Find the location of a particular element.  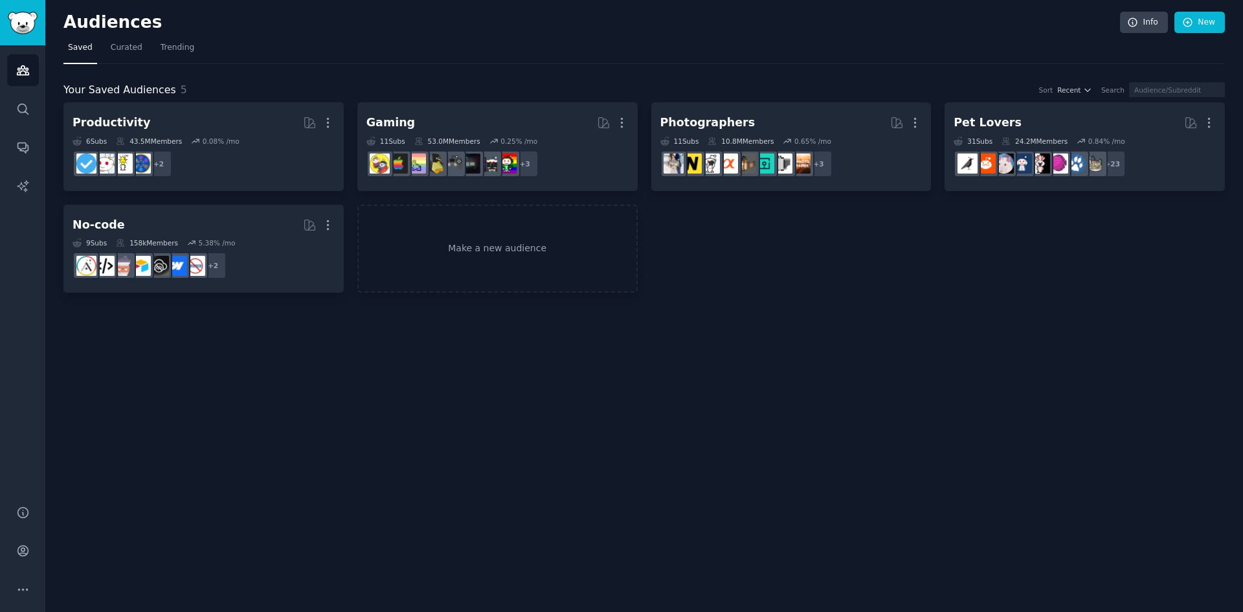

img: Adalo is located at coordinates (86, 265).